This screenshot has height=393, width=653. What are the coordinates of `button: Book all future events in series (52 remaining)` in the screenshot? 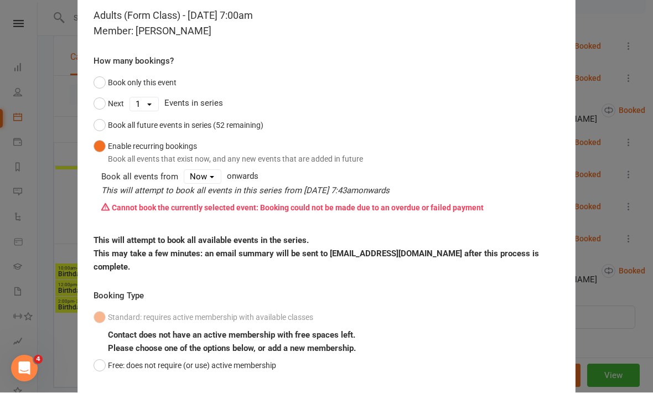 It's located at (178, 126).